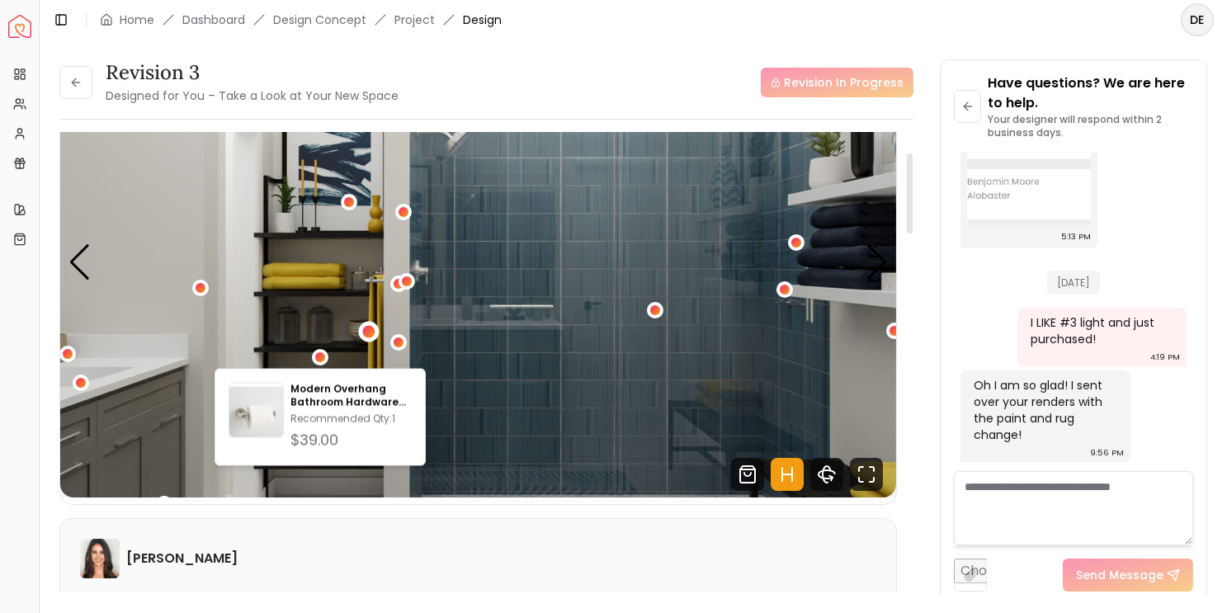 This screenshot has height=613, width=1227. I want to click on p: Have questions? We are here to help., so click(1090, 93).